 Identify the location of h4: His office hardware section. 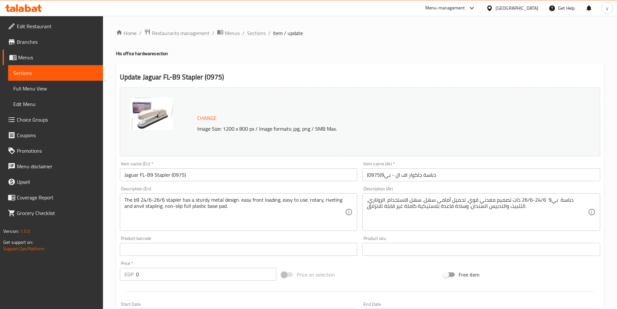
(360, 53).